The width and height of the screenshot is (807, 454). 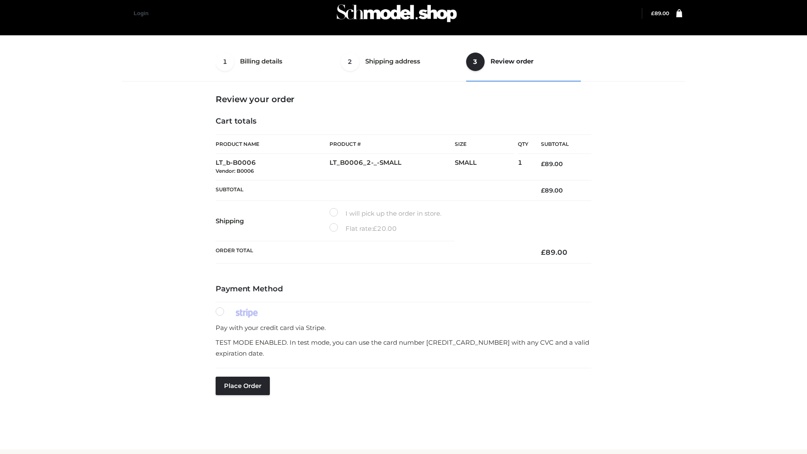 What do you see at coordinates (403, 289) in the screenshot?
I see `h4: Payment Method` at bounding box center [403, 289].